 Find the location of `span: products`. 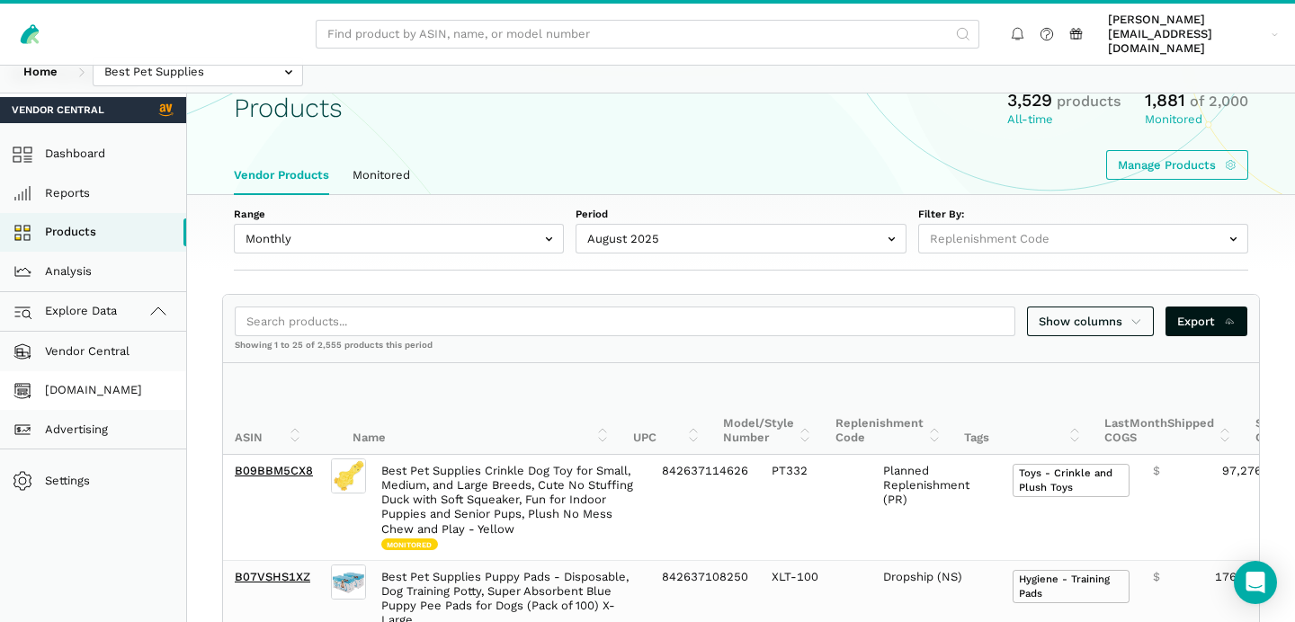

span: products is located at coordinates (1089, 101).